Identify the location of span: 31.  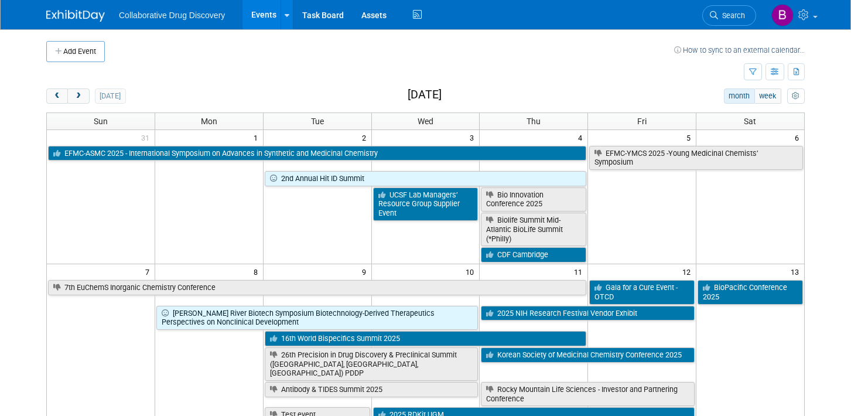
(147, 137).